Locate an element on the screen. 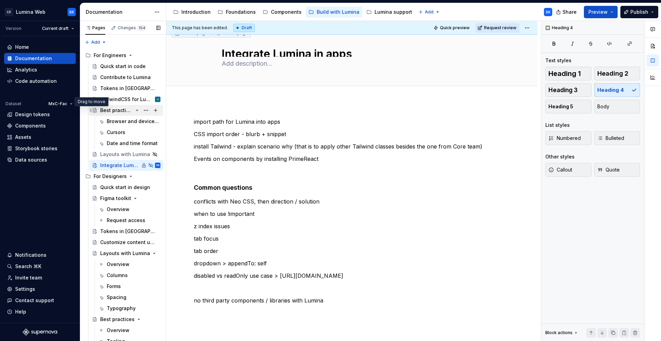  a: Storybook stories is located at coordinates (40, 149).